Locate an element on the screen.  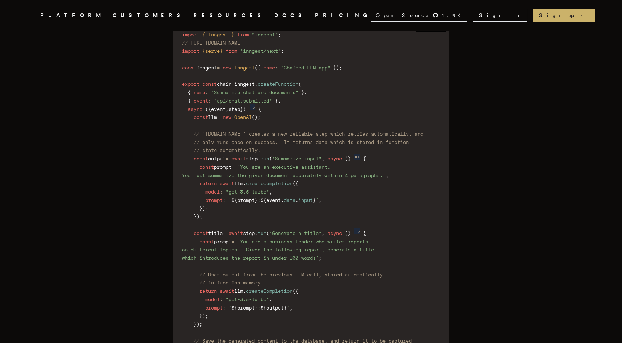
span: return is located at coordinates (208, 291).